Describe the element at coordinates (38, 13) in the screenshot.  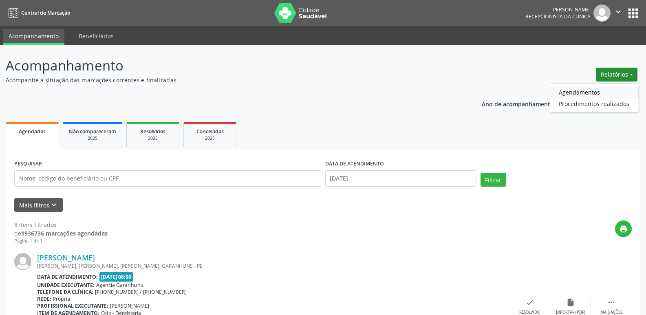
I see `a: Central de Marcação` at that location.